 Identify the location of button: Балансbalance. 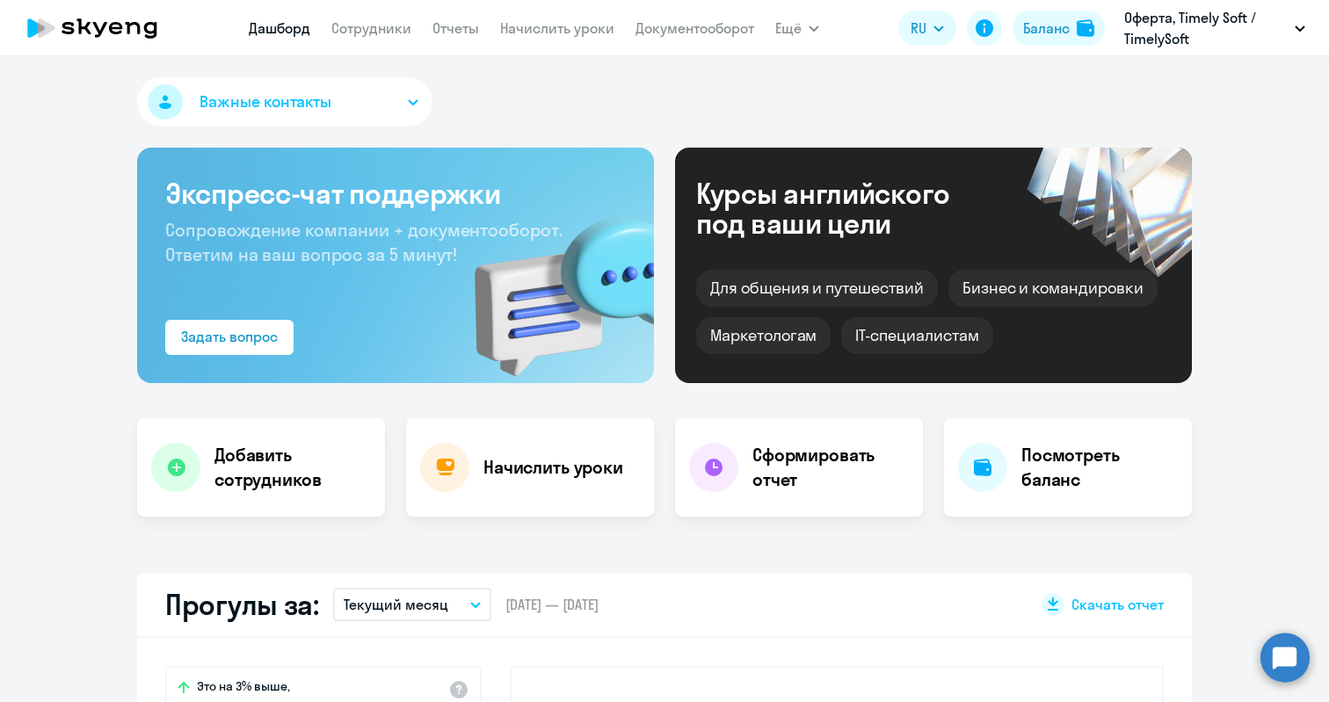
(1058, 28).